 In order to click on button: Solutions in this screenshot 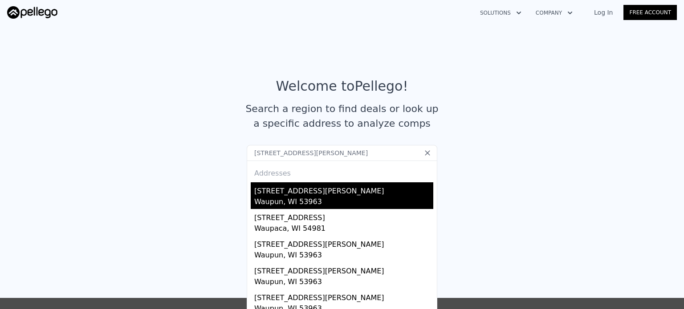, I will do `click(500, 13)`.